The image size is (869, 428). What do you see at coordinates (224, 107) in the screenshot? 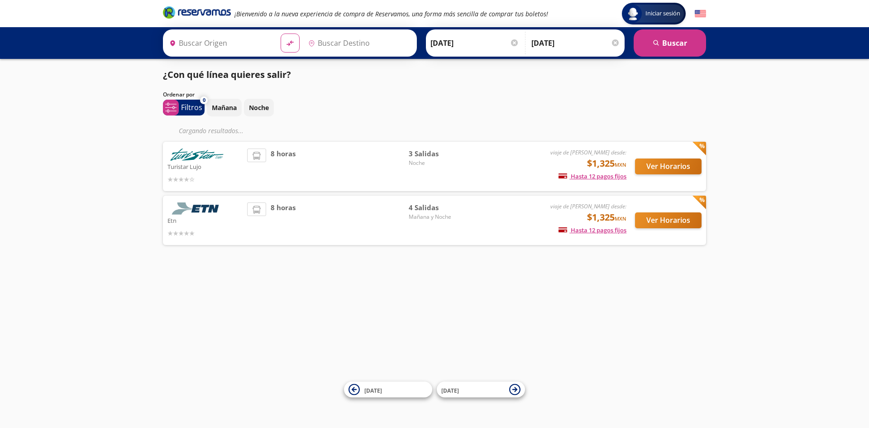
I see `p: Mañana` at bounding box center [224, 107].